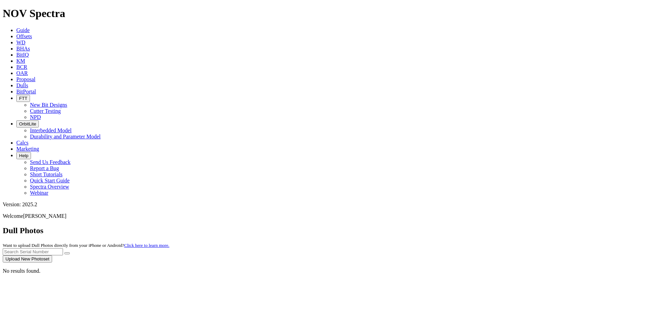 The image size is (651, 315). I want to click on a: Quick Start Guide, so click(50, 180).